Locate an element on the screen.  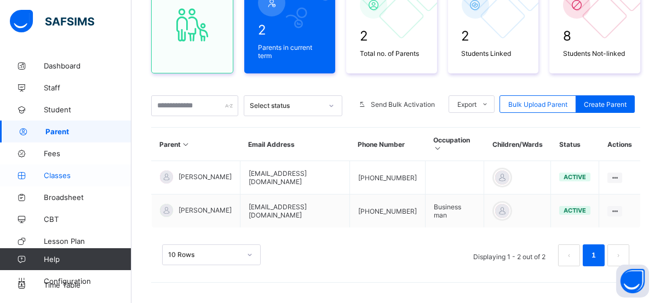
th: Phone Number is located at coordinates (387, 144).